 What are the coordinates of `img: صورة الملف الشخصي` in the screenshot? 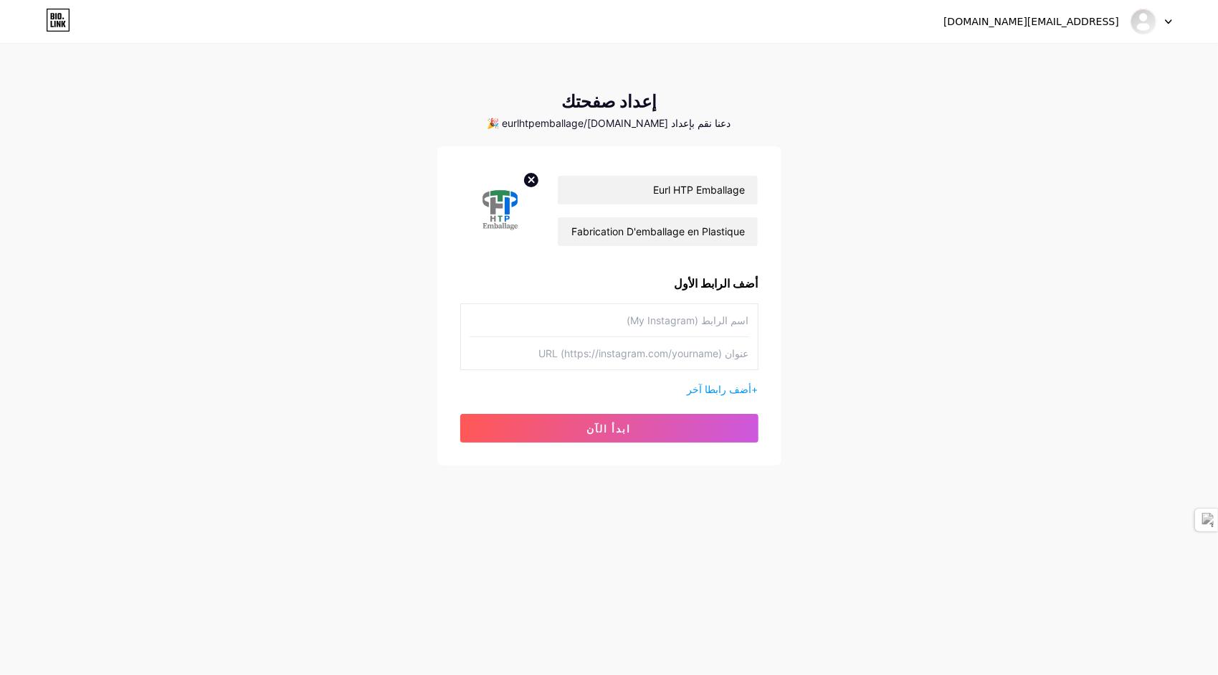 It's located at (500, 210).